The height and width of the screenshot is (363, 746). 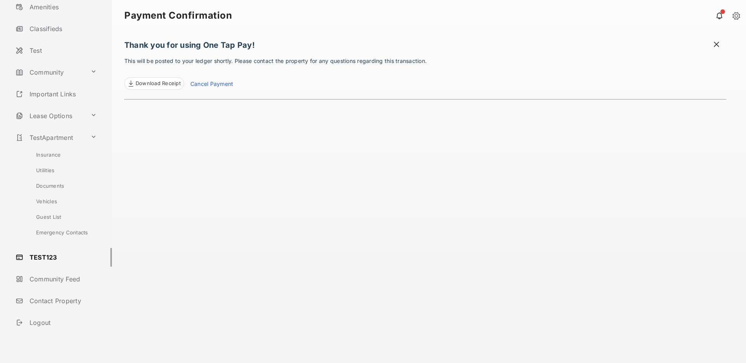 I want to click on a: Documents, so click(x=63, y=186).